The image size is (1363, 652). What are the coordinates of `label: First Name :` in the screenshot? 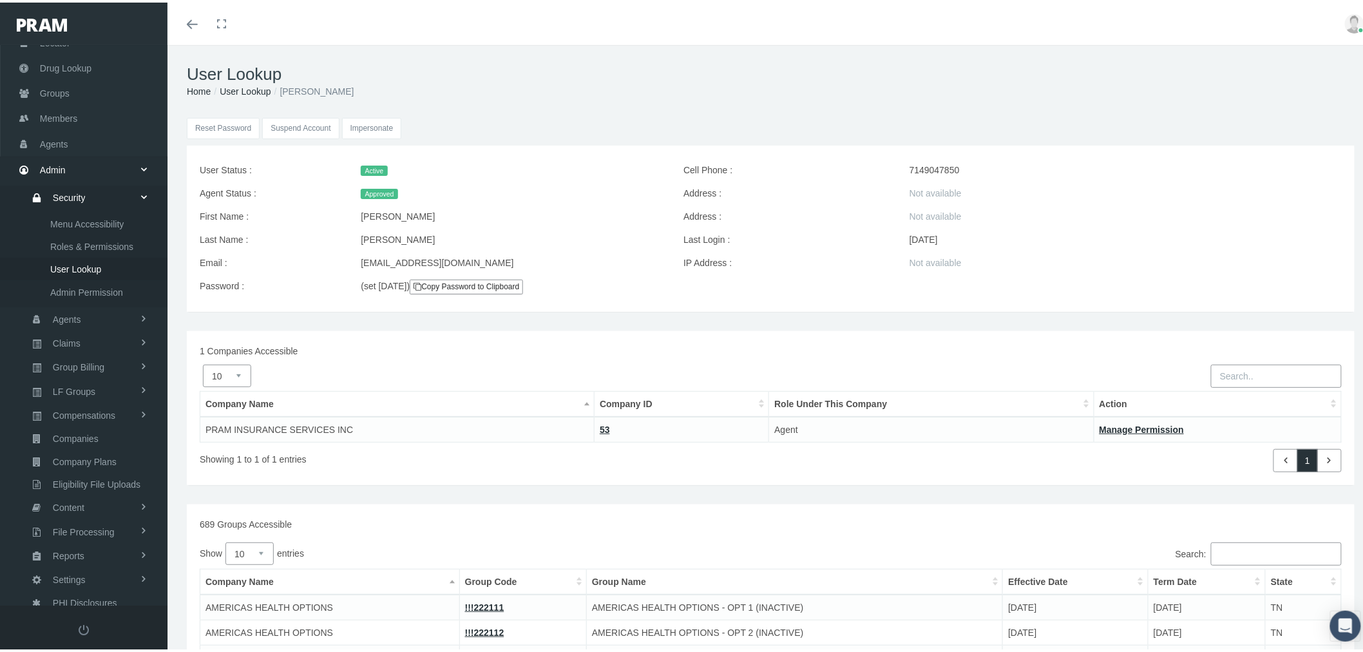 It's located at (271, 214).